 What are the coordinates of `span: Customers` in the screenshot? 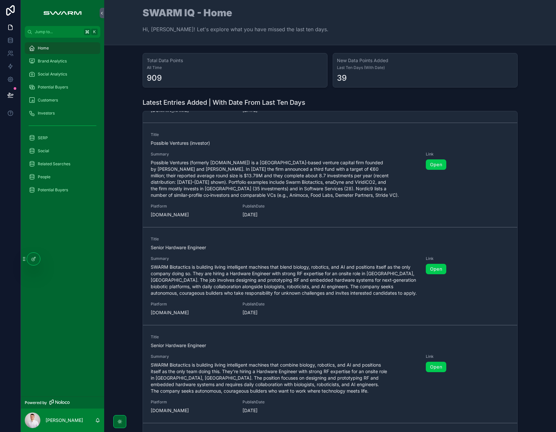 It's located at (48, 100).